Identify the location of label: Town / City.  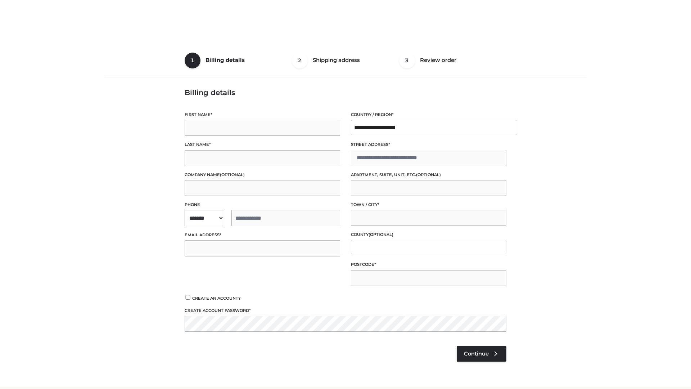
(429, 205).